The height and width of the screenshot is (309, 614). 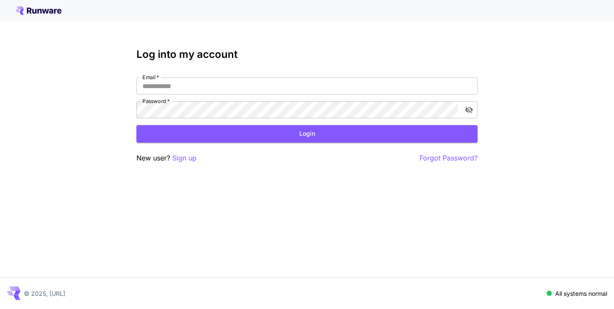 I want to click on button: Login, so click(x=307, y=134).